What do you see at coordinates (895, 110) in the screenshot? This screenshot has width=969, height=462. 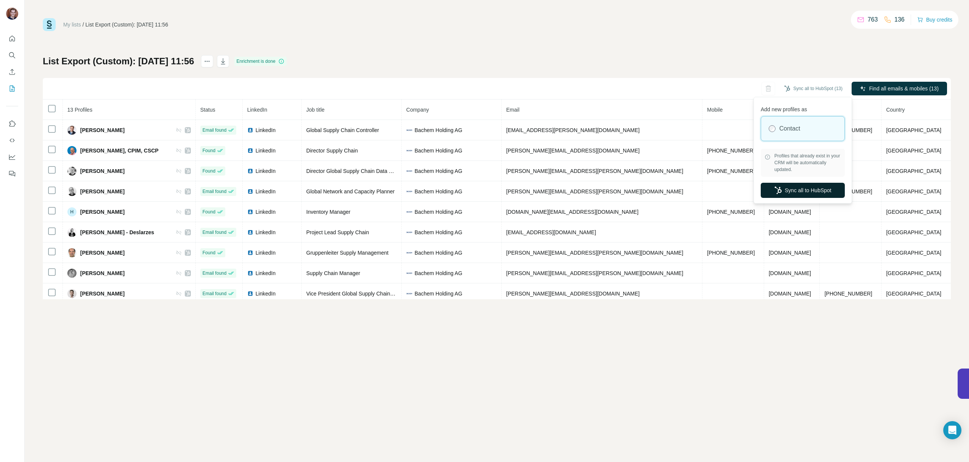 I see `span: Country` at bounding box center [895, 110].